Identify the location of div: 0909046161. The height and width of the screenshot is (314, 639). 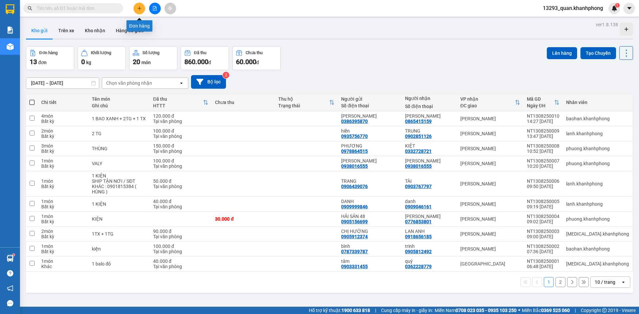
(418, 207).